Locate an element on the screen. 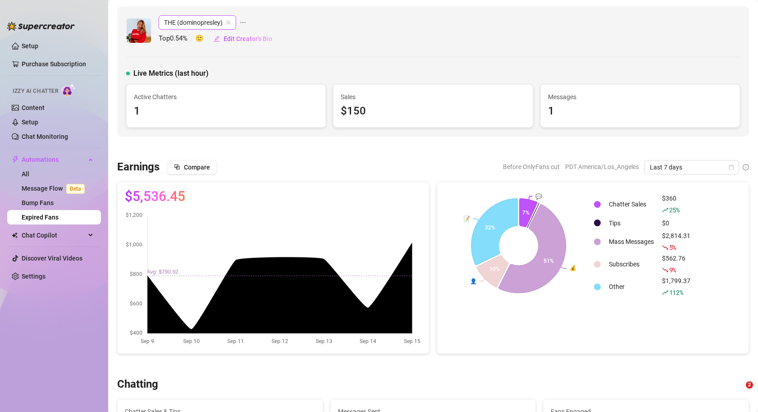 The height and width of the screenshot is (412, 758). a: Expired Fans is located at coordinates (40, 217).